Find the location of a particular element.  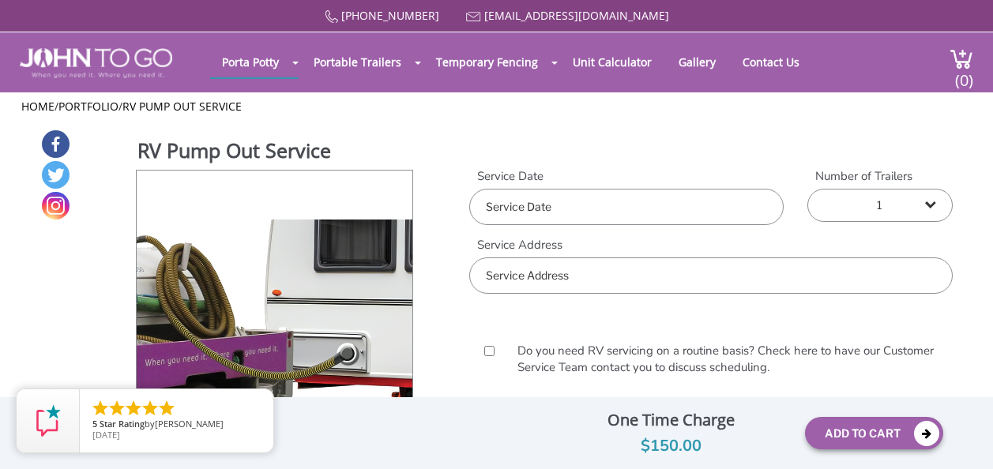

img: Mail is located at coordinates (473, 17).